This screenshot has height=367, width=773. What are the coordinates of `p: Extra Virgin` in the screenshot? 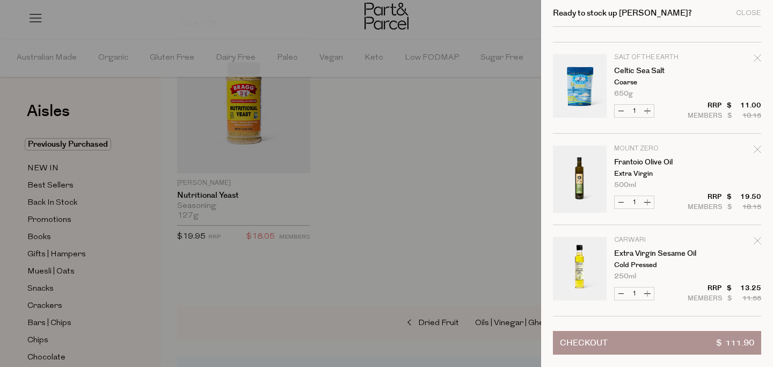 It's located at (655, 173).